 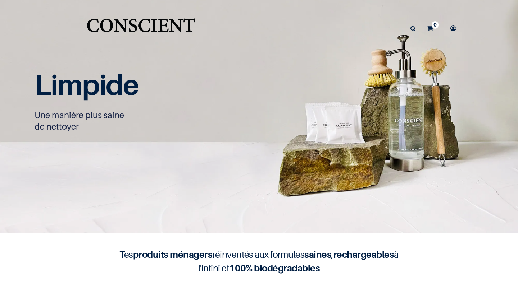 What do you see at coordinates (86, 84) in the screenshot?
I see `span: Limpide` at bounding box center [86, 84].